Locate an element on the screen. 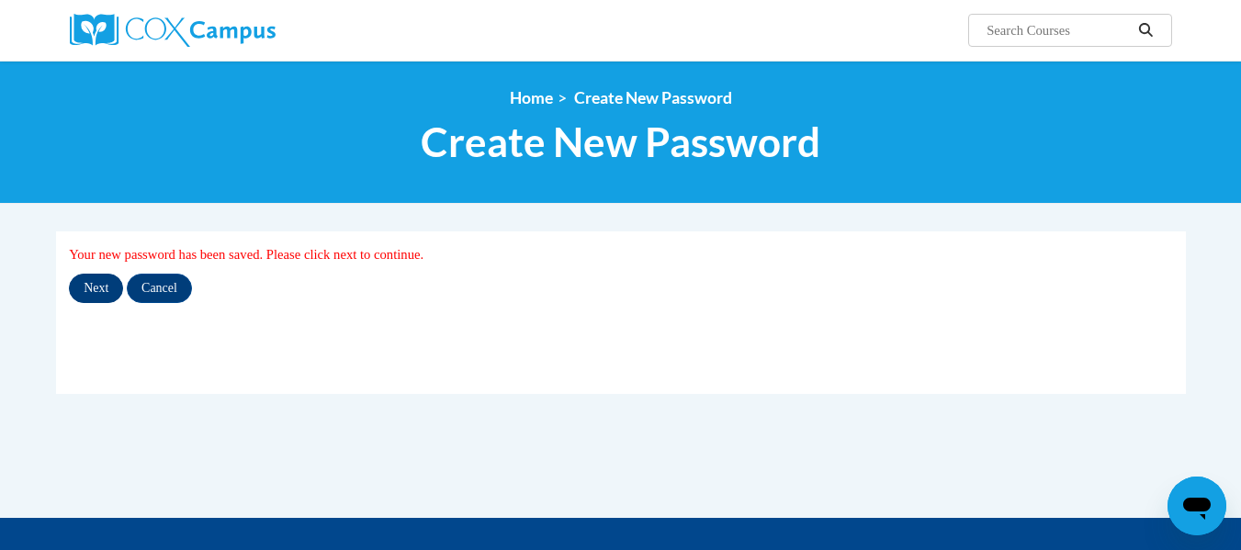 The image size is (1241, 550). input: Search Courses is located at coordinates (1059, 30).